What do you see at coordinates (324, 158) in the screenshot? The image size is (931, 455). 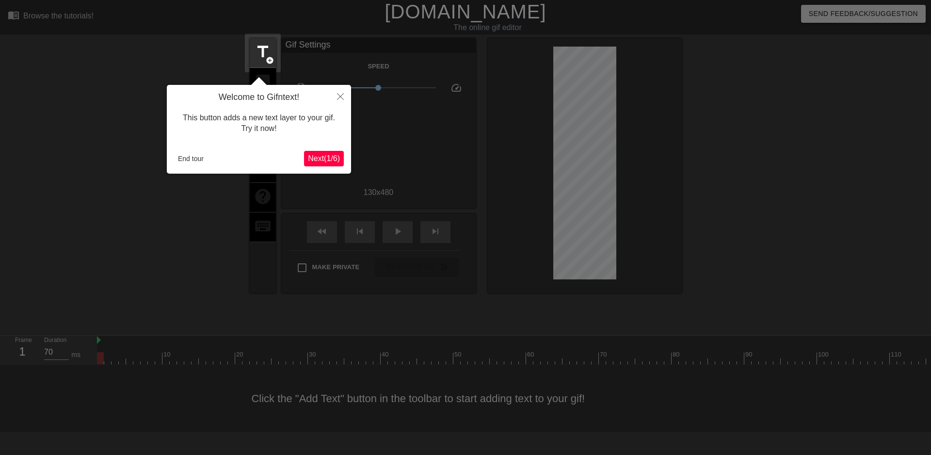 I see `button: Next` at bounding box center [324, 158].